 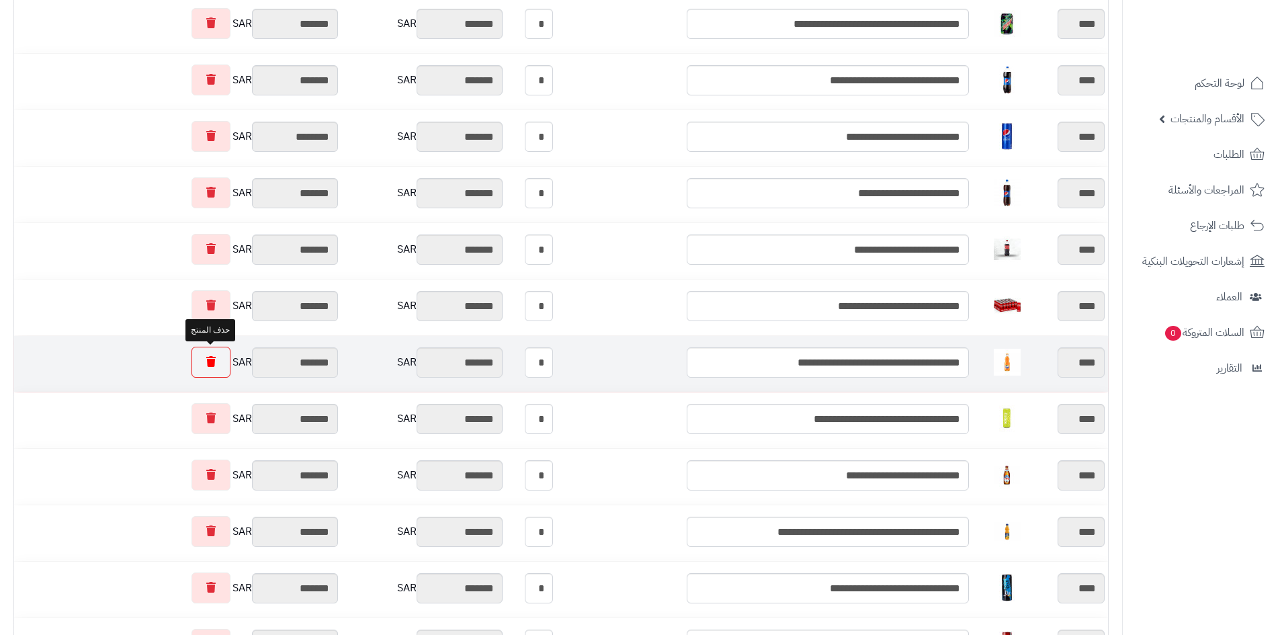 What do you see at coordinates (1206, 190) in the screenshot?
I see `span: المراجعات والأسئلة` at bounding box center [1206, 190].